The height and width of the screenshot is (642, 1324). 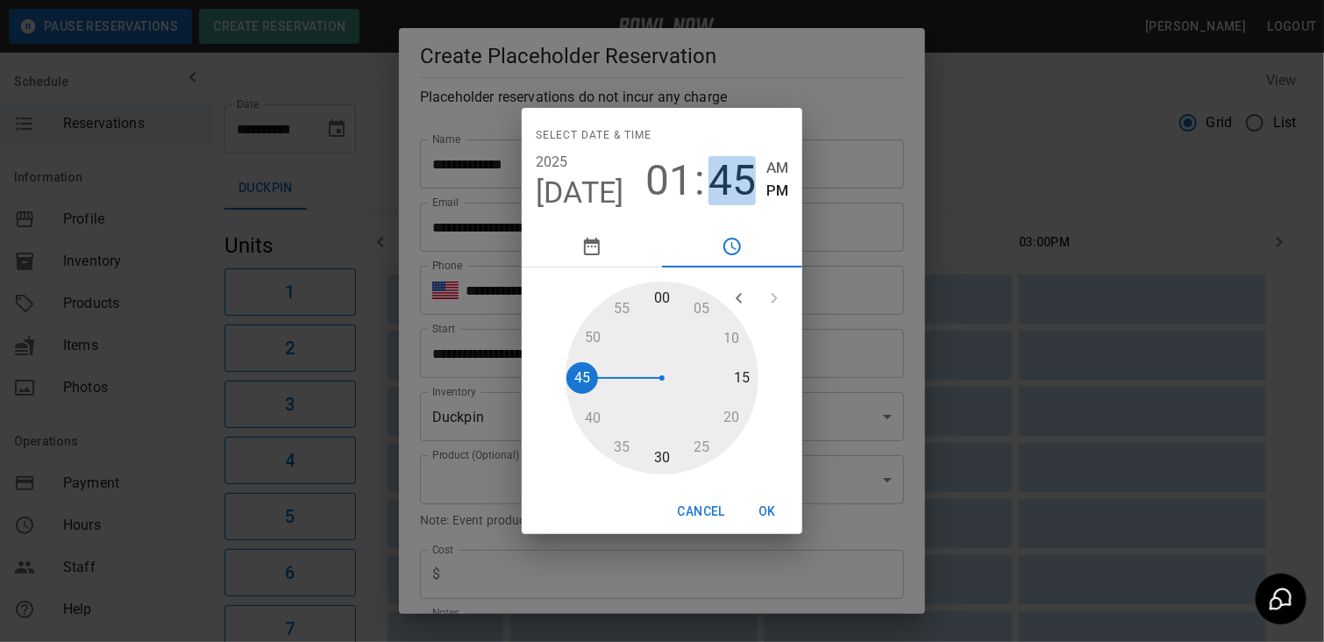 What do you see at coordinates (739, 298) in the screenshot?
I see `button: open previous view` at bounding box center [739, 298].